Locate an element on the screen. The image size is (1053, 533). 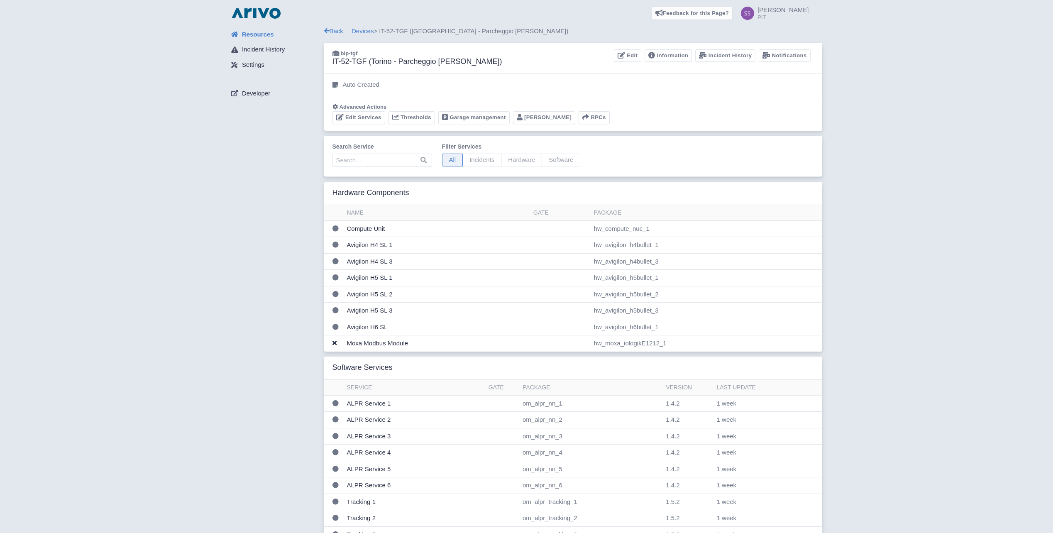
td: Avigilon H5 SL 1 is located at coordinates (437, 278).